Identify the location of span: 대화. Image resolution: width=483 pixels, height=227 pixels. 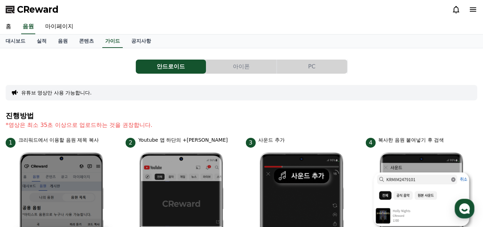
(69, 182).